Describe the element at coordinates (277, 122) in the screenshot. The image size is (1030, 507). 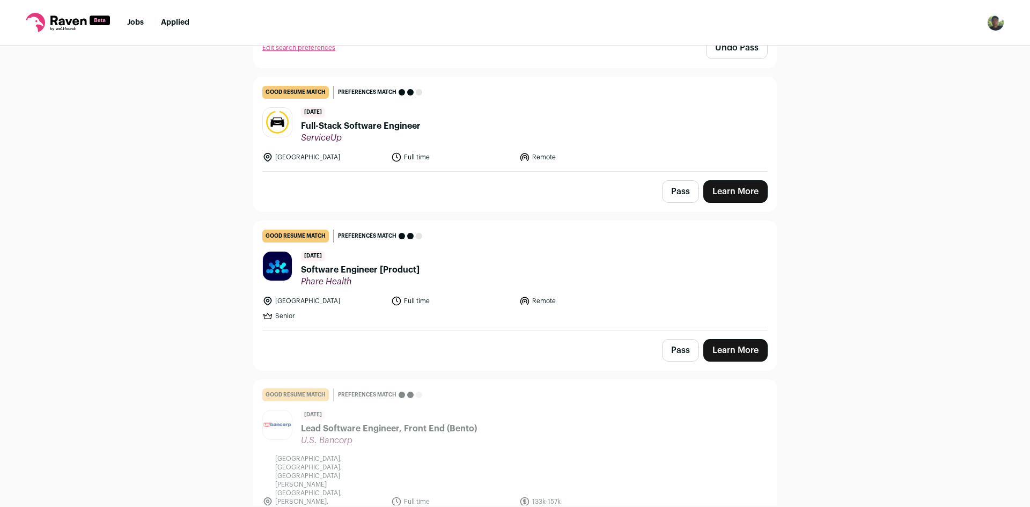
I see `img: da23562e732ffb719800495363e96033526474679c5d359611d6160881a62f7c.jpg` at that location.